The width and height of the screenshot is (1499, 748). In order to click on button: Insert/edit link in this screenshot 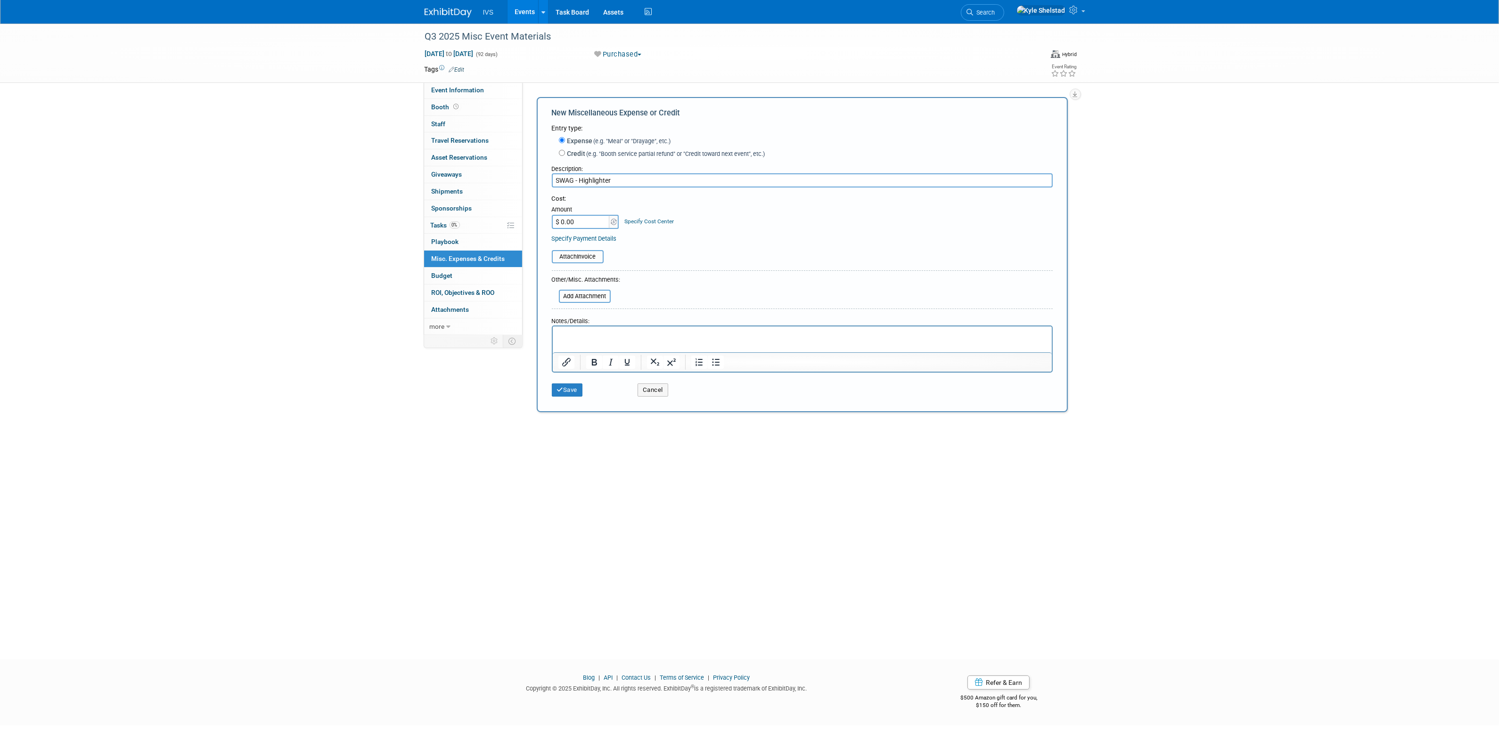, I will do `click(566, 362)`.